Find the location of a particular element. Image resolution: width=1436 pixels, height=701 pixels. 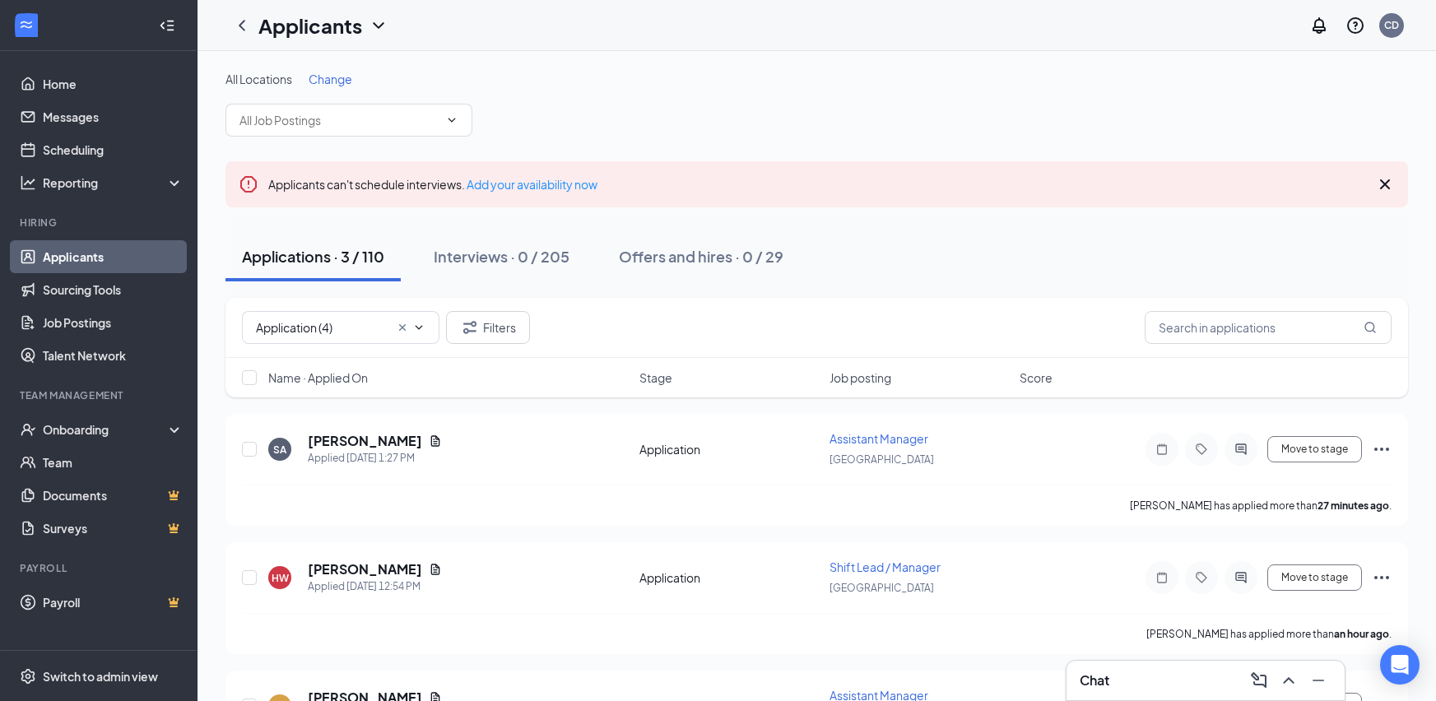

a: Scheduling is located at coordinates (113, 150).